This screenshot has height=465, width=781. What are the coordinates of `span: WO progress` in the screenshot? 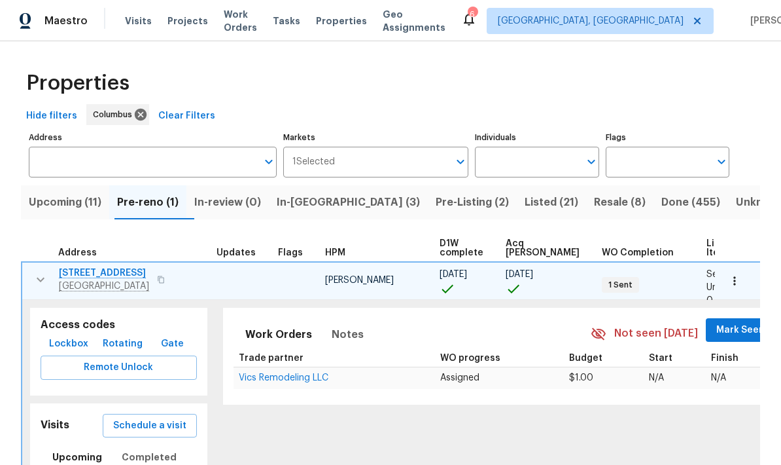 It's located at (471, 358).